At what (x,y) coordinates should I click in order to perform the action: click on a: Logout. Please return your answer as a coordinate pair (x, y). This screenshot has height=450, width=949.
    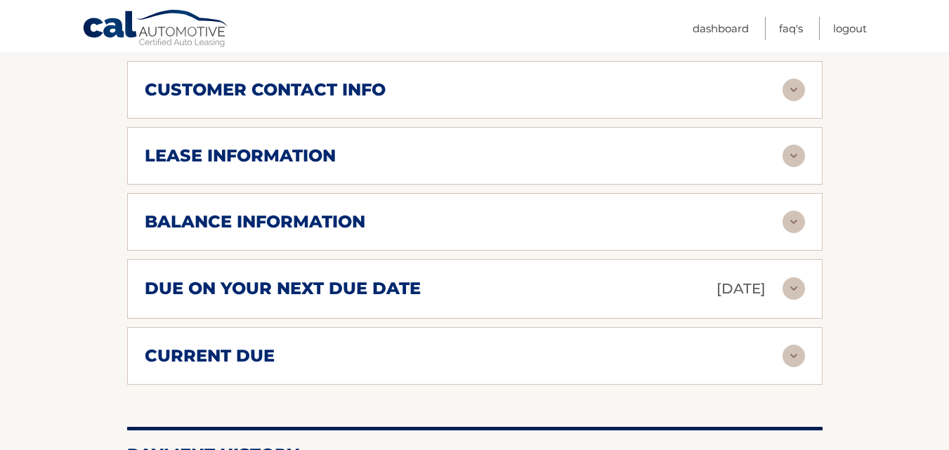
    Looking at the image, I should click on (850, 28).